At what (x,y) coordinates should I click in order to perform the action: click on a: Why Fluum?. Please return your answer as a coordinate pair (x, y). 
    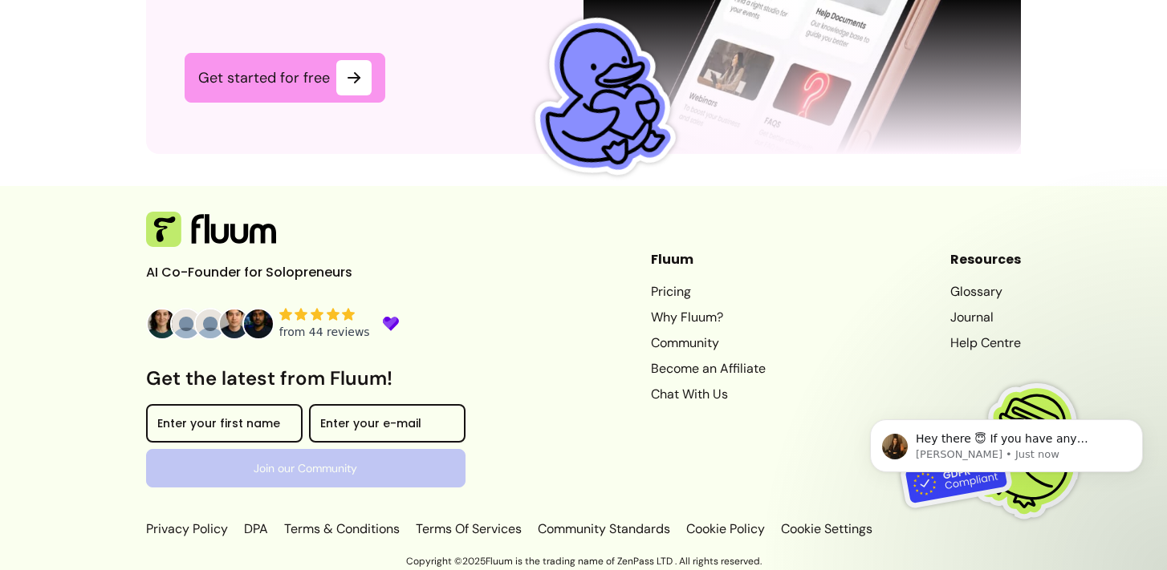
    Looking at the image, I should click on (708, 318).